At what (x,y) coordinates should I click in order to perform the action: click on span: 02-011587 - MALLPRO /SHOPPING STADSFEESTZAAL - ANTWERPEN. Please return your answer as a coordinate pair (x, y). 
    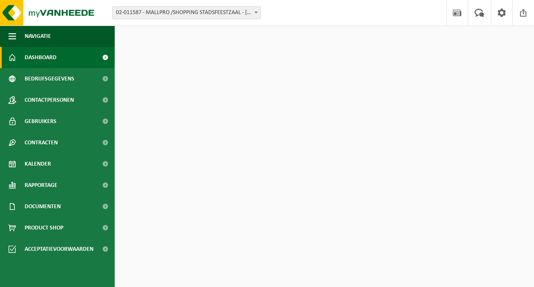
    Looking at the image, I should click on (187, 13).